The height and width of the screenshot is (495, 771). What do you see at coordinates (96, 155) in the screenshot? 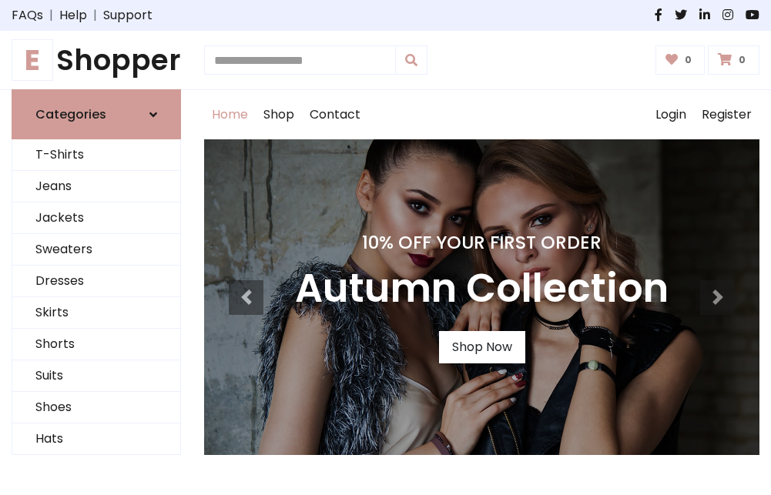
I see `a: T-Shirts` at bounding box center [96, 155].